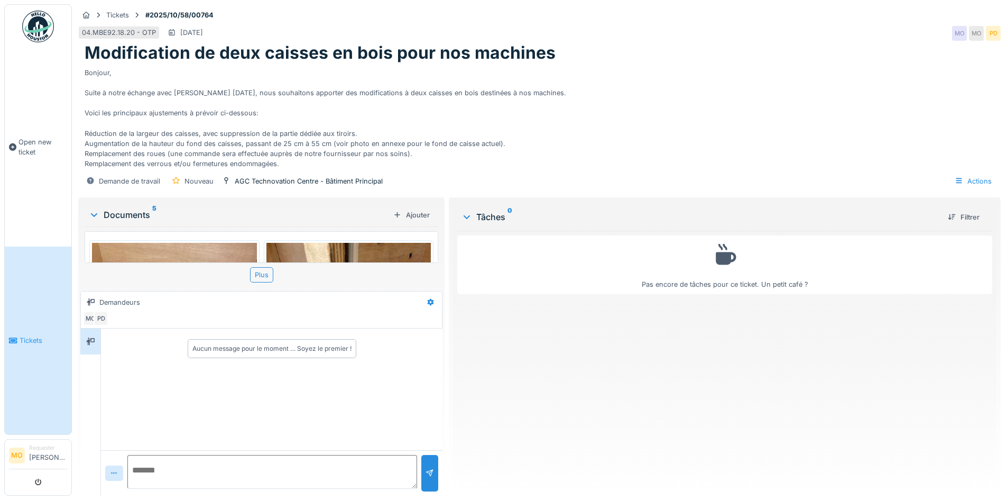 The image size is (1007, 500). Describe the element at coordinates (309, 181) in the screenshot. I see `div: AGC Technovation Centre - Bâtiment Principal` at that location.